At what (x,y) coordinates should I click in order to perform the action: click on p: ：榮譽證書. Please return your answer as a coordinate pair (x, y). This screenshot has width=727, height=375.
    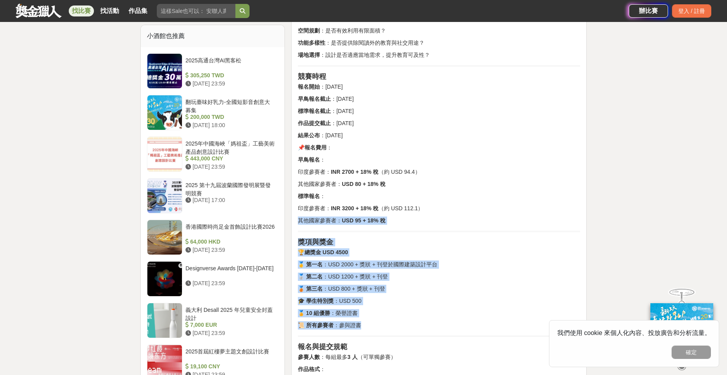
    Looking at the image, I should click on (439, 313).